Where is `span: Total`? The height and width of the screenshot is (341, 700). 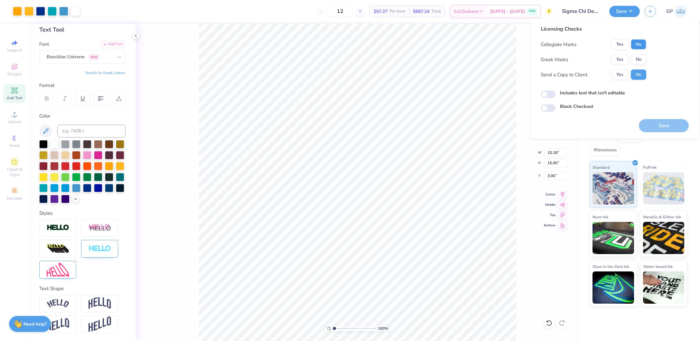 span: Total is located at coordinates (436, 11).